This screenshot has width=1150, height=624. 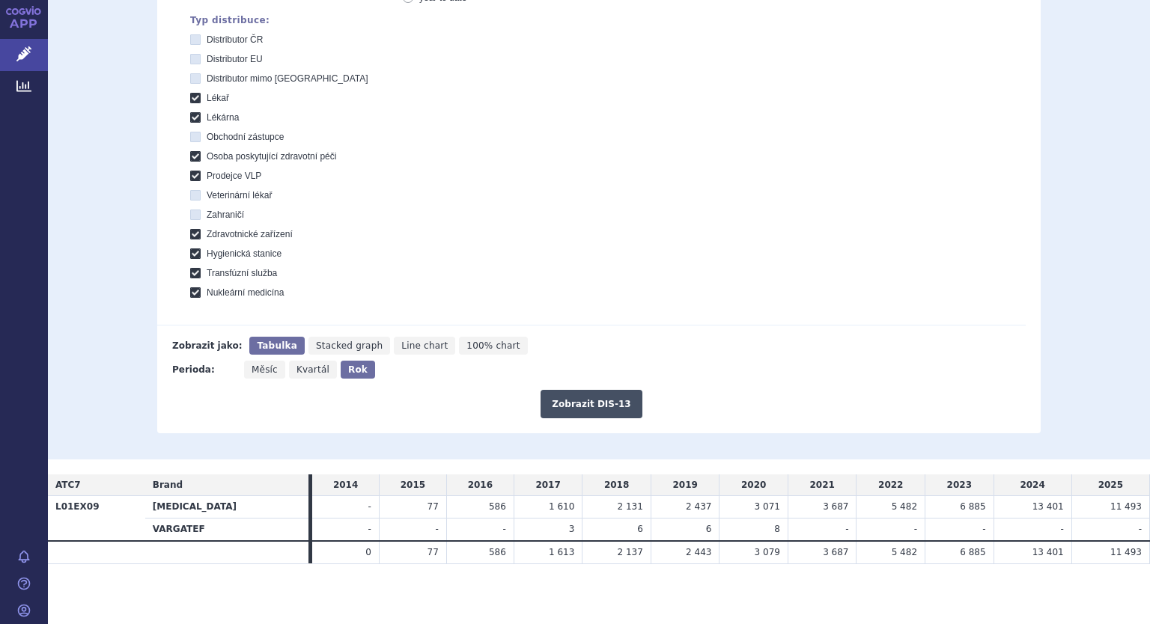 What do you see at coordinates (97, 519) in the screenshot?
I see `th: L01EX09` at bounding box center [97, 519].